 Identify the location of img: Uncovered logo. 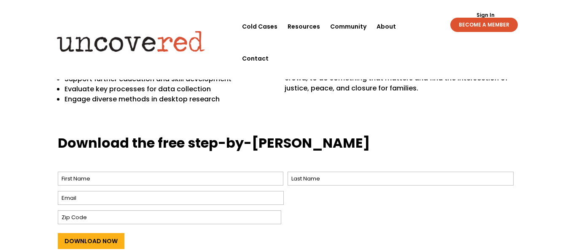
(131, 41).